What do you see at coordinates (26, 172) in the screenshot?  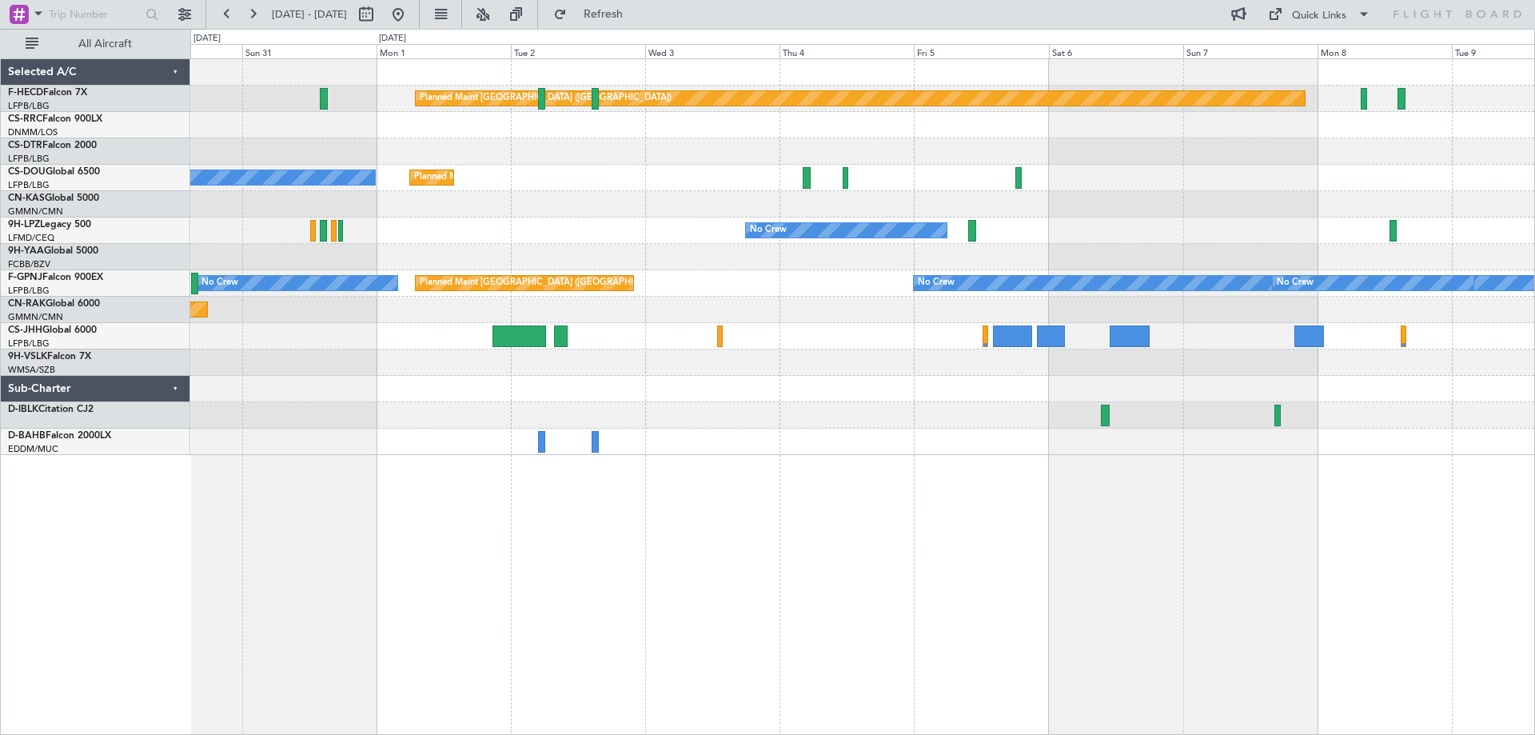 I see `span: CS-DOU` at bounding box center [26, 172].